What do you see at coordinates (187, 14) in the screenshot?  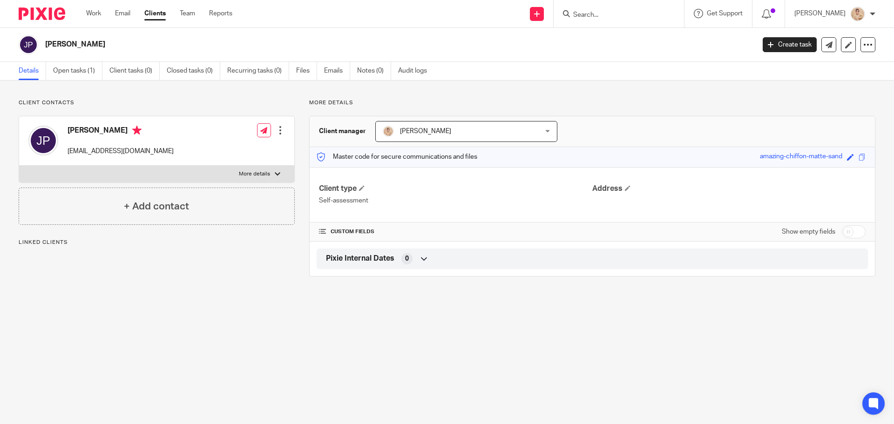 I see `a: Team` at bounding box center [187, 14].